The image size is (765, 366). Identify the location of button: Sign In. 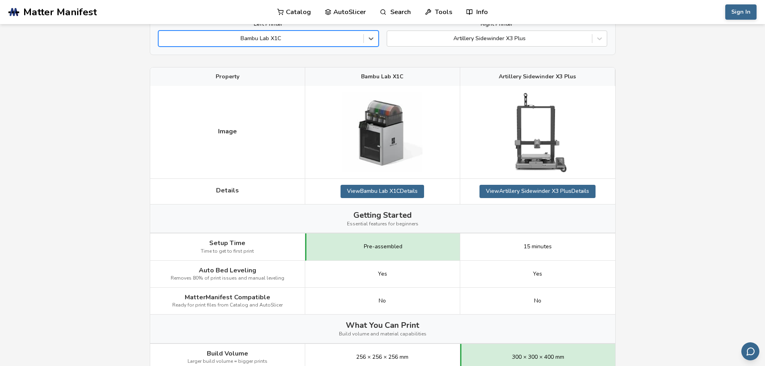
(741, 12).